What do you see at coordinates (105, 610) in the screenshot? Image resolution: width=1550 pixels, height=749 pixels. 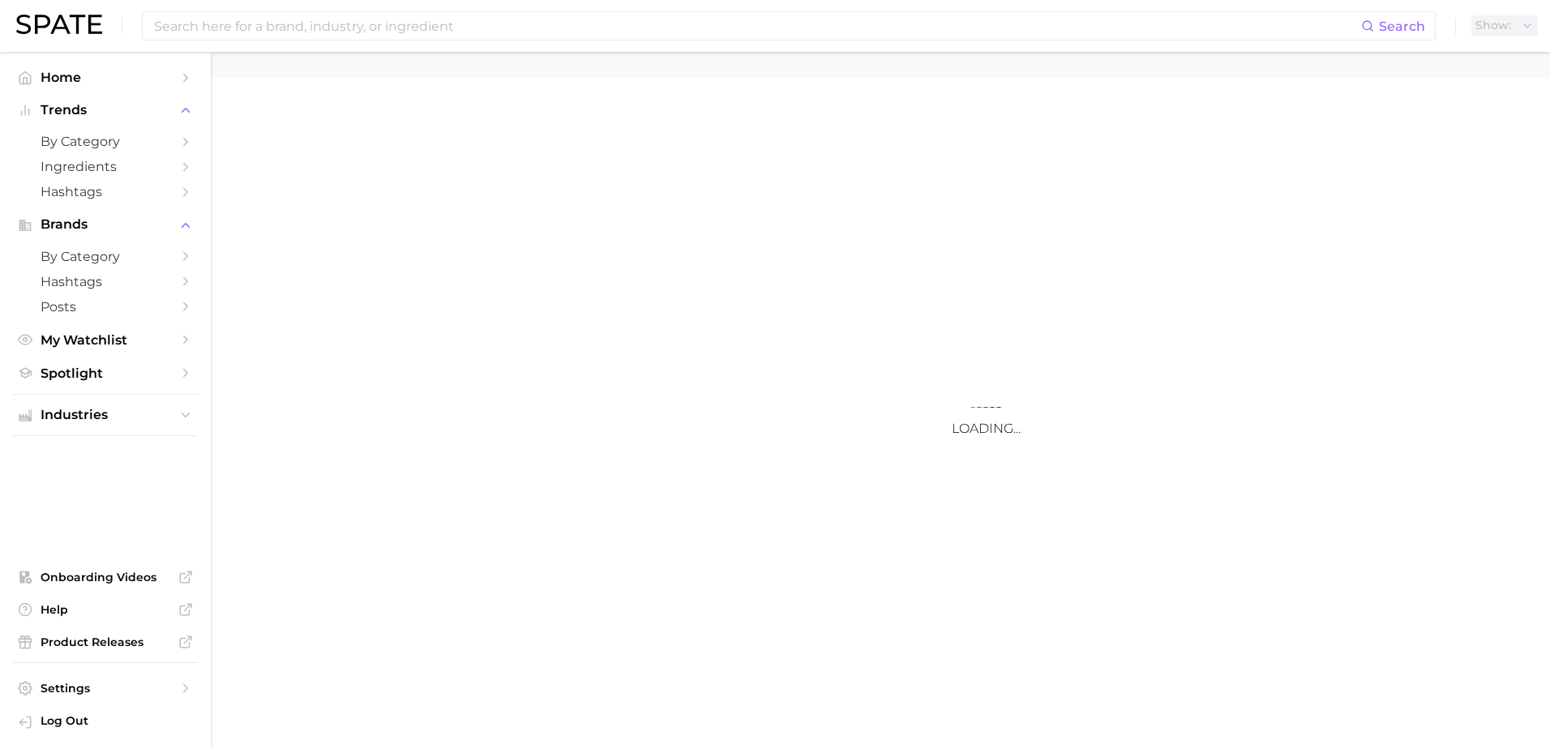 I see `a: Help` at bounding box center [105, 610].